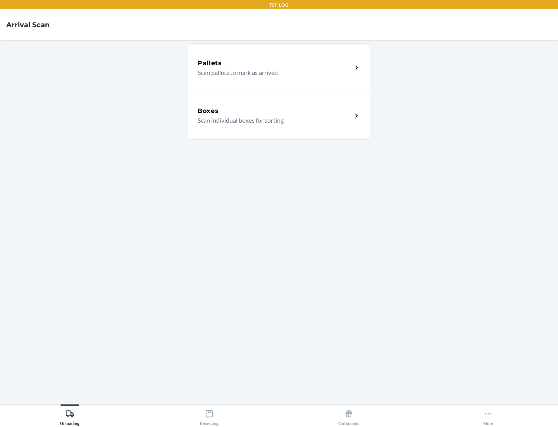 The width and height of the screenshot is (558, 427). I want to click on p: TST_LOG, so click(279, 5).